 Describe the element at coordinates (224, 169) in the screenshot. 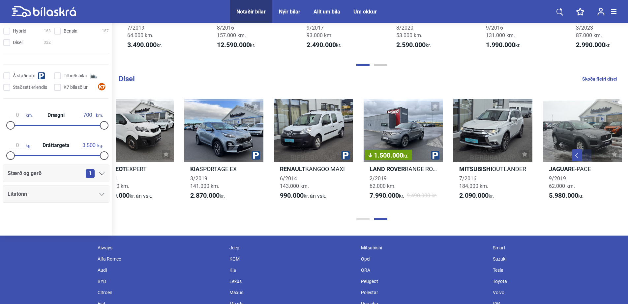

I see `h2: SPORTAGE EX` at that location.